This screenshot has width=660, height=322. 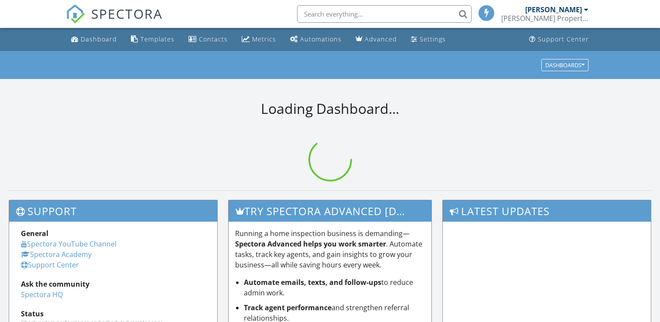 I want to click on a: Dashboard, so click(x=94, y=39).